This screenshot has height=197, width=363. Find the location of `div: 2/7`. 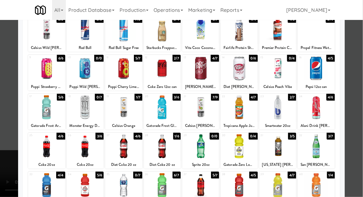

div: 2/7 is located at coordinates (177, 58).